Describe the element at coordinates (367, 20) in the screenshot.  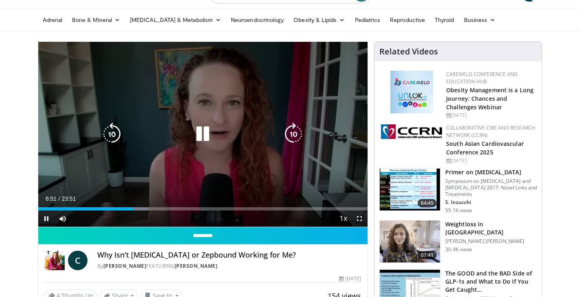
I see `a: Pediatrics` at that location.